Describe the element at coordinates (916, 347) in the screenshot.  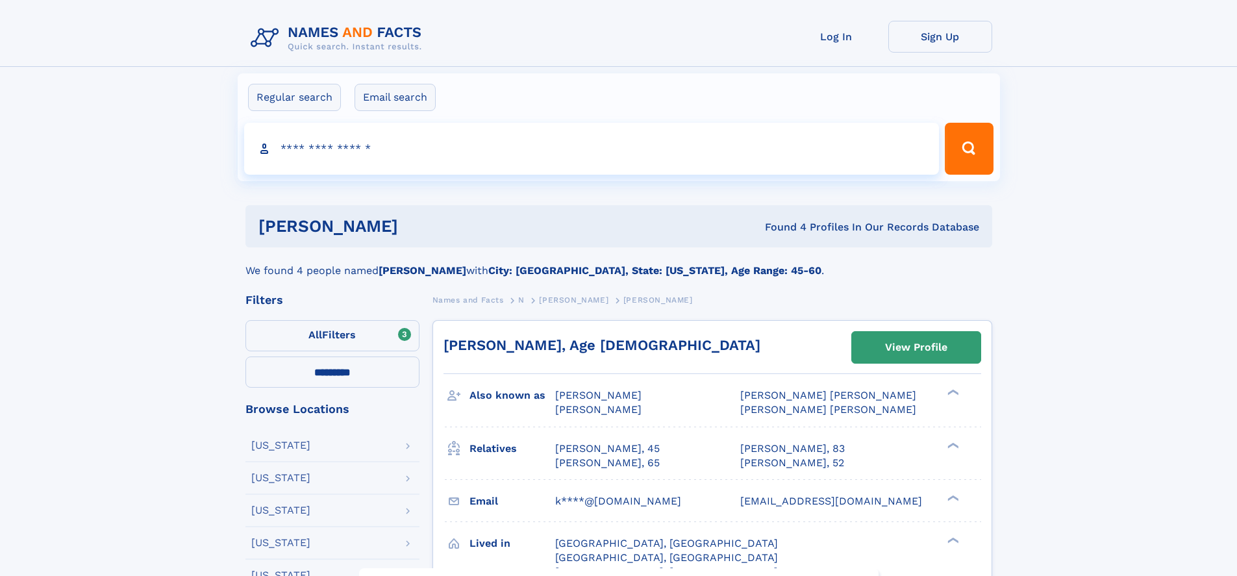
I see `a: View Profile` at that location.